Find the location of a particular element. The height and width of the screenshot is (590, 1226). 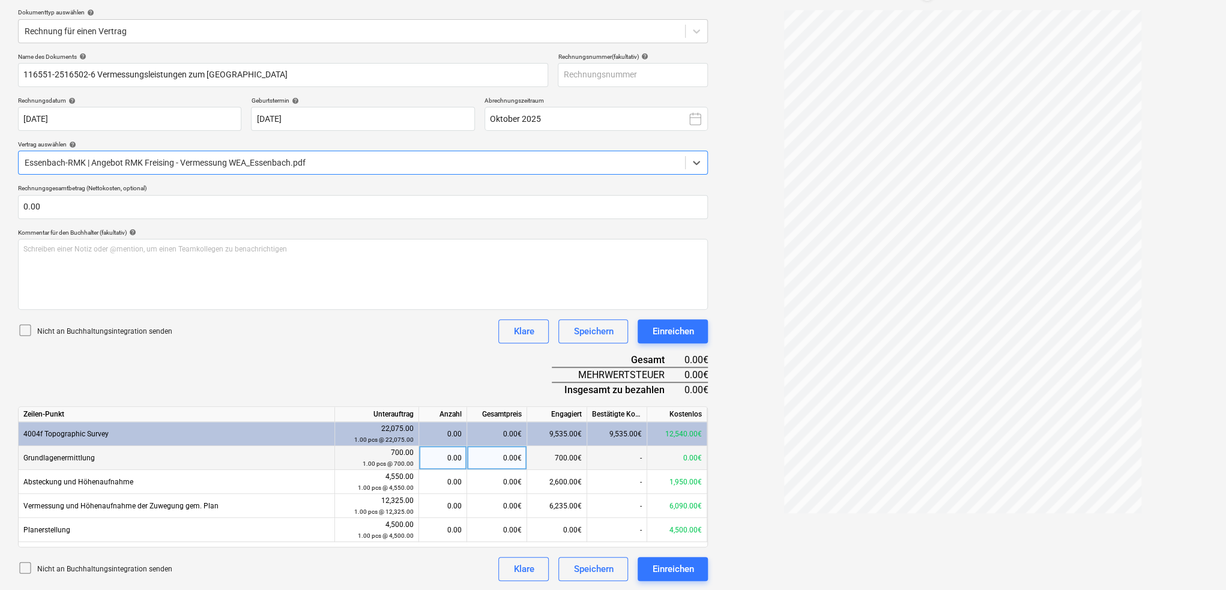

div: Bestätigte Kosten is located at coordinates (617, 414).